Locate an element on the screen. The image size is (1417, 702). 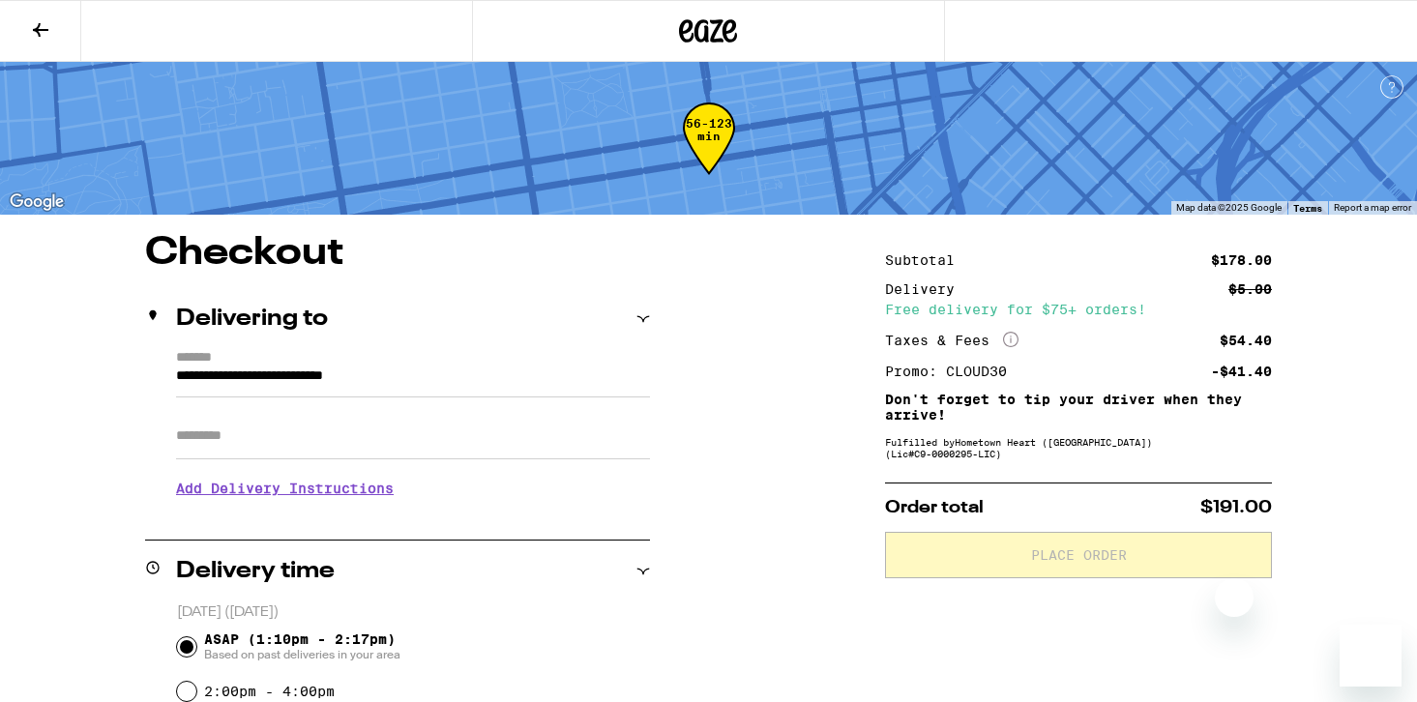
a: Report a map error is located at coordinates (1373, 207).